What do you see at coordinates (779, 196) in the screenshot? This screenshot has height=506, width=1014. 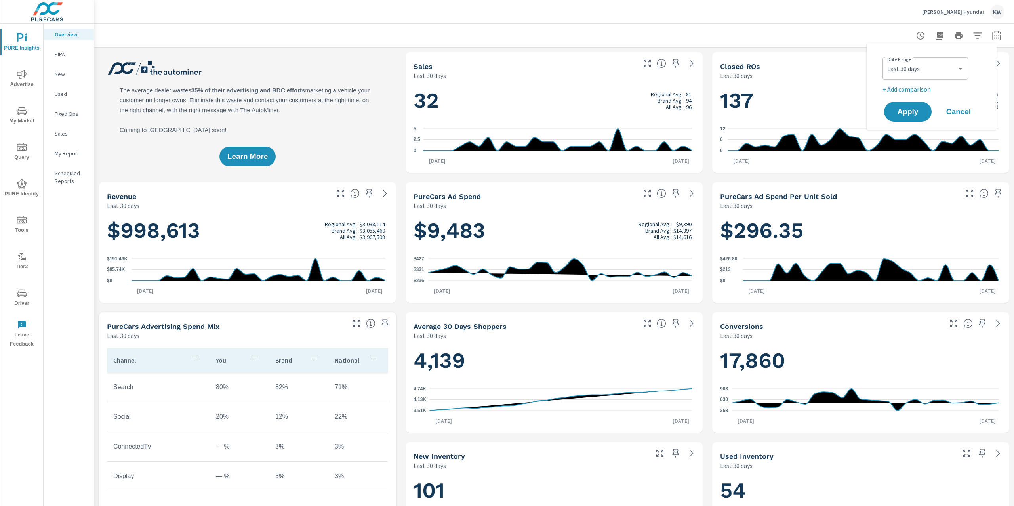 I see `h5: PureCars Ad Spend Per Unit Sold` at bounding box center [779, 196].